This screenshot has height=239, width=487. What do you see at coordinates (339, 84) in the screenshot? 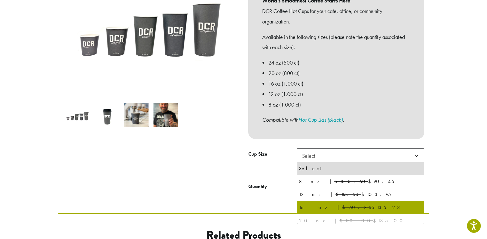
I see `li: 16 oz (1,000 ct)` at bounding box center [339, 84].